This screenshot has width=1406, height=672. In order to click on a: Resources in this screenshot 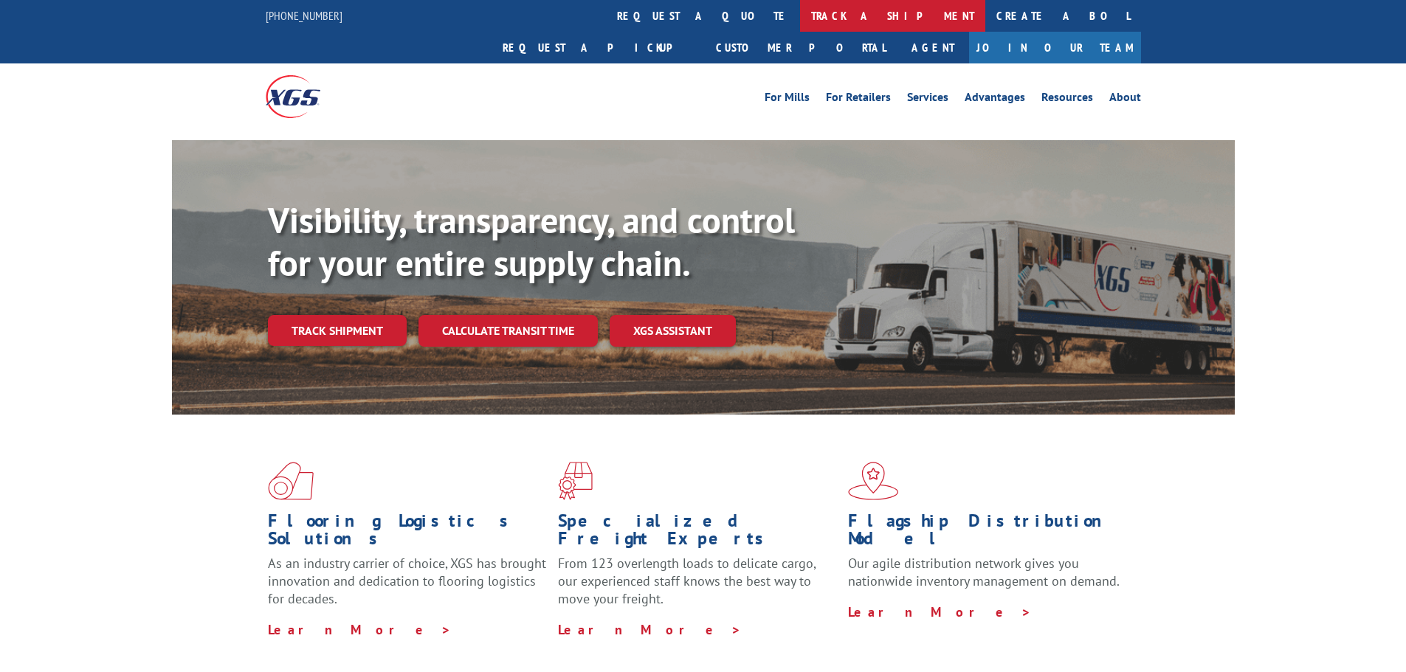, I will do `click(1067, 100)`.